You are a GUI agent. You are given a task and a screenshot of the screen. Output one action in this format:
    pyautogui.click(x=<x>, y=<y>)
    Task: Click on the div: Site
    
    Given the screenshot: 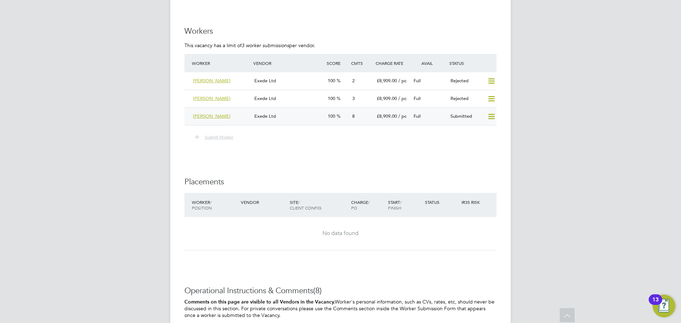 What is the action you would take?
    pyautogui.click(x=318, y=205)
    